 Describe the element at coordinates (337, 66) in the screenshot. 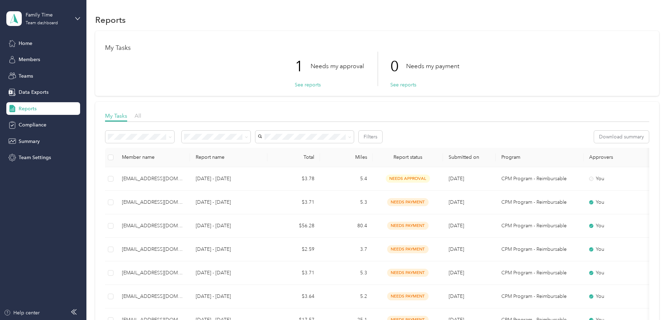

I see `p: Needs my approval` at that location.